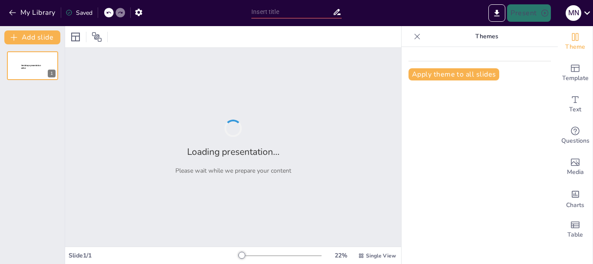 This screenshot has height=264, width=593. I want to click on p: Themes, so click(487, 36).